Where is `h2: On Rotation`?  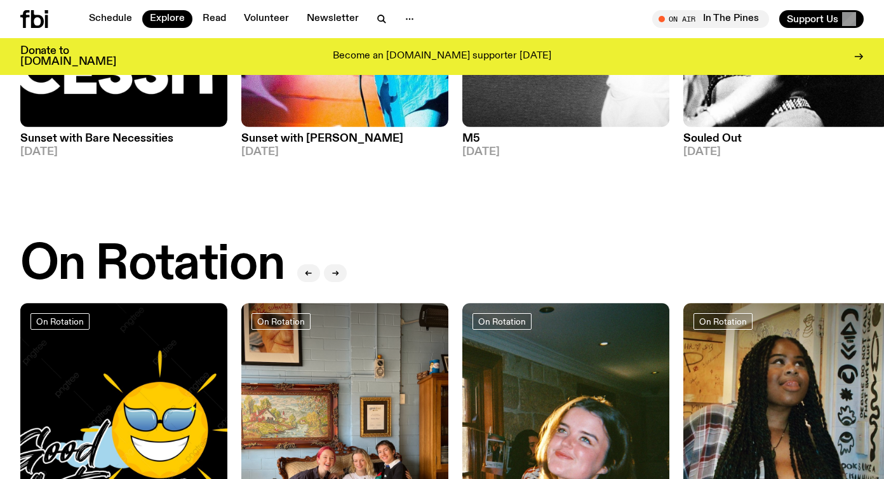 h2: On Rotation is located at coordinates (152, 265).